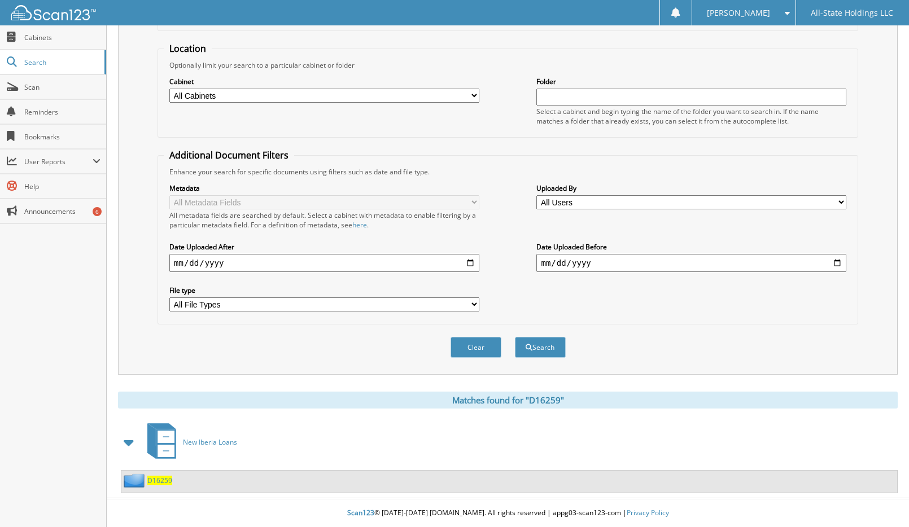  Describe the element at coordinates (229, 155) in the screenshot. I see `legend: Additional Document Filters` at that location.